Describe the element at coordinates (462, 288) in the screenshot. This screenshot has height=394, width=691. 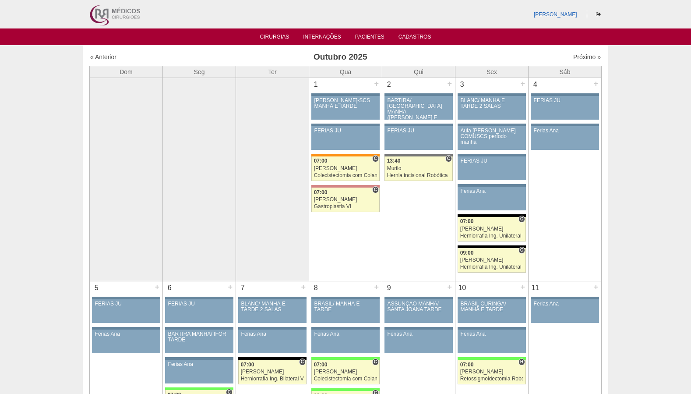
I see `div: 10` at that location.